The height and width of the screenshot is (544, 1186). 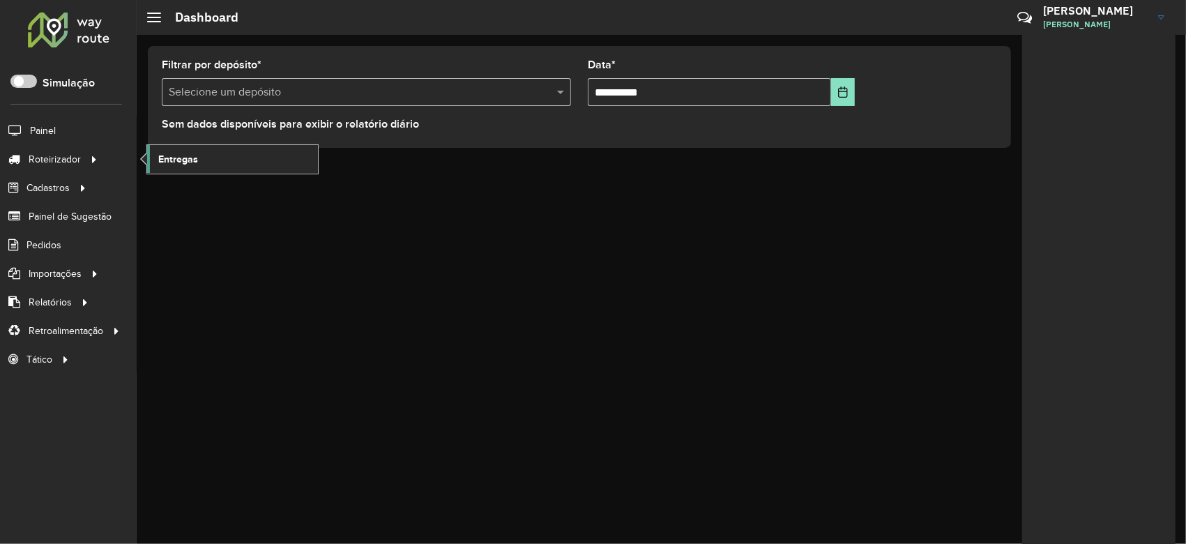 I want to click on button: Choose Date, so click(x=843, y=92).